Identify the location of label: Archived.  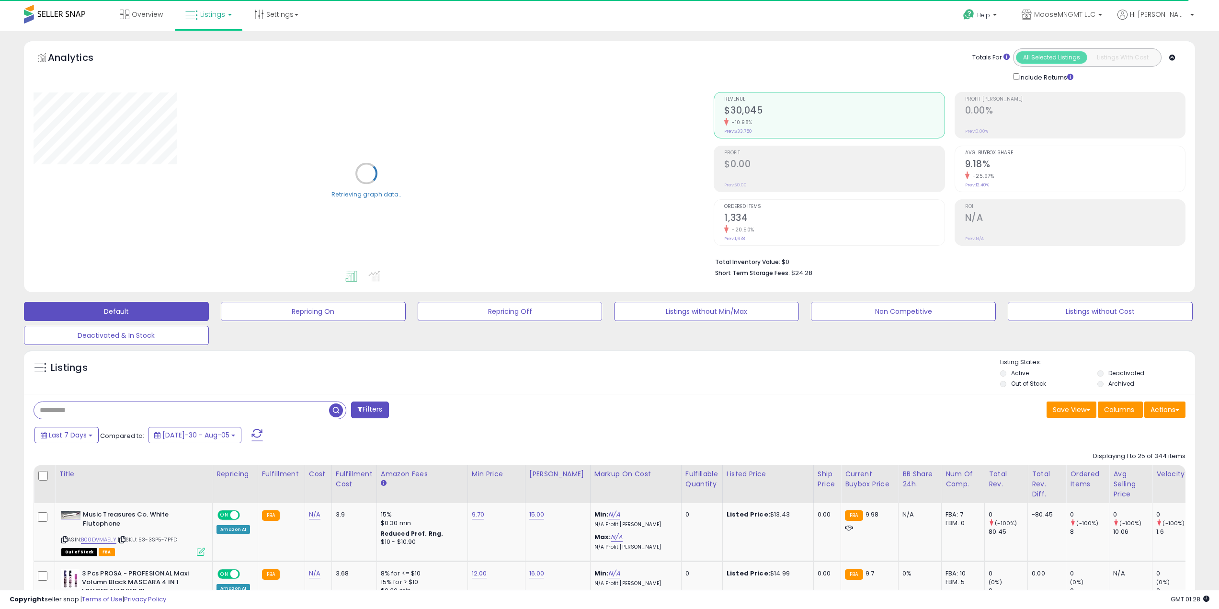
(1121, 383).